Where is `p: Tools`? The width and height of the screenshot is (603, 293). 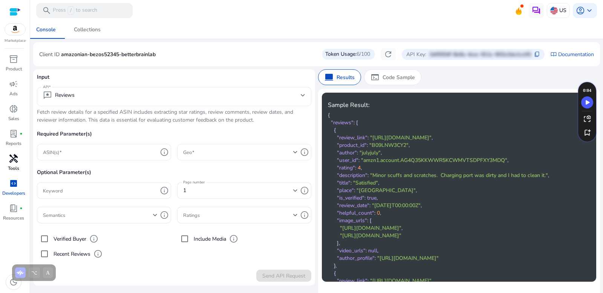
p: Tools is located at coordinates (14, 169).